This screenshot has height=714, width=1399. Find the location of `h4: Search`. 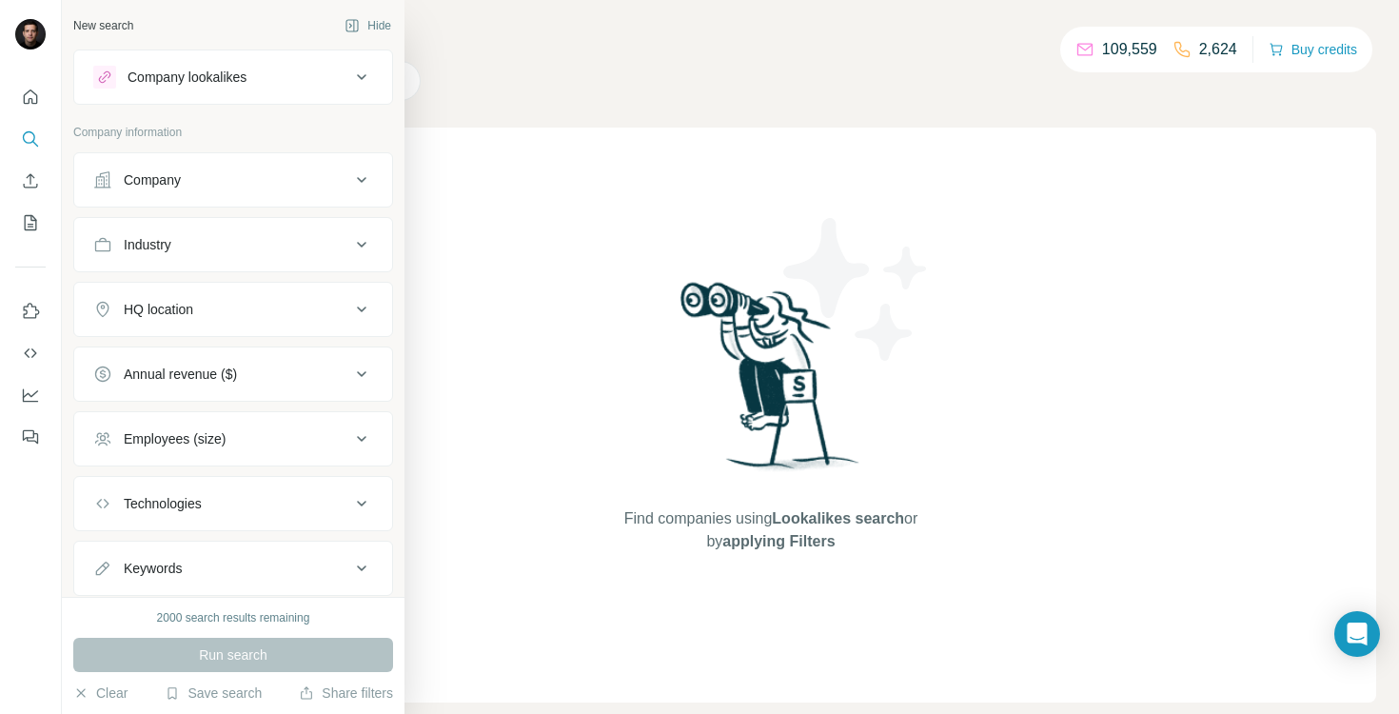

h4: Search is located at coordinates (771, 36).